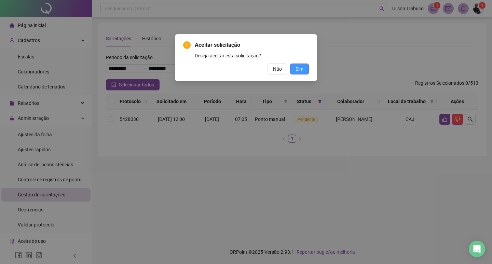 The width and height of the screenshot is (492, 264). Describe the element at coordinates (299, 69) in the screenshot. I see `span: Sim` at that location.